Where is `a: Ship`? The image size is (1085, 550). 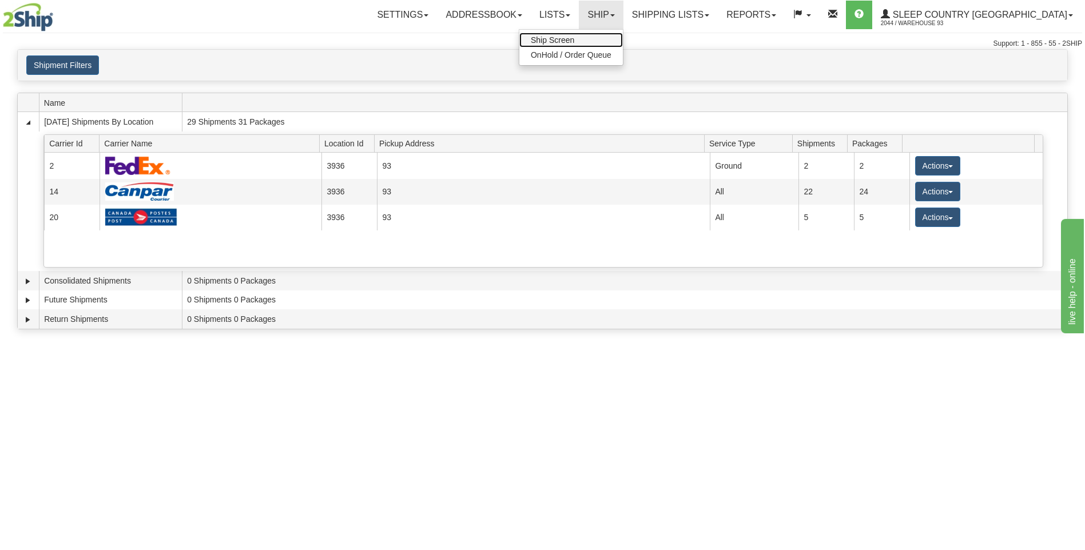 a: Ship is located at coordinates (600, 15).